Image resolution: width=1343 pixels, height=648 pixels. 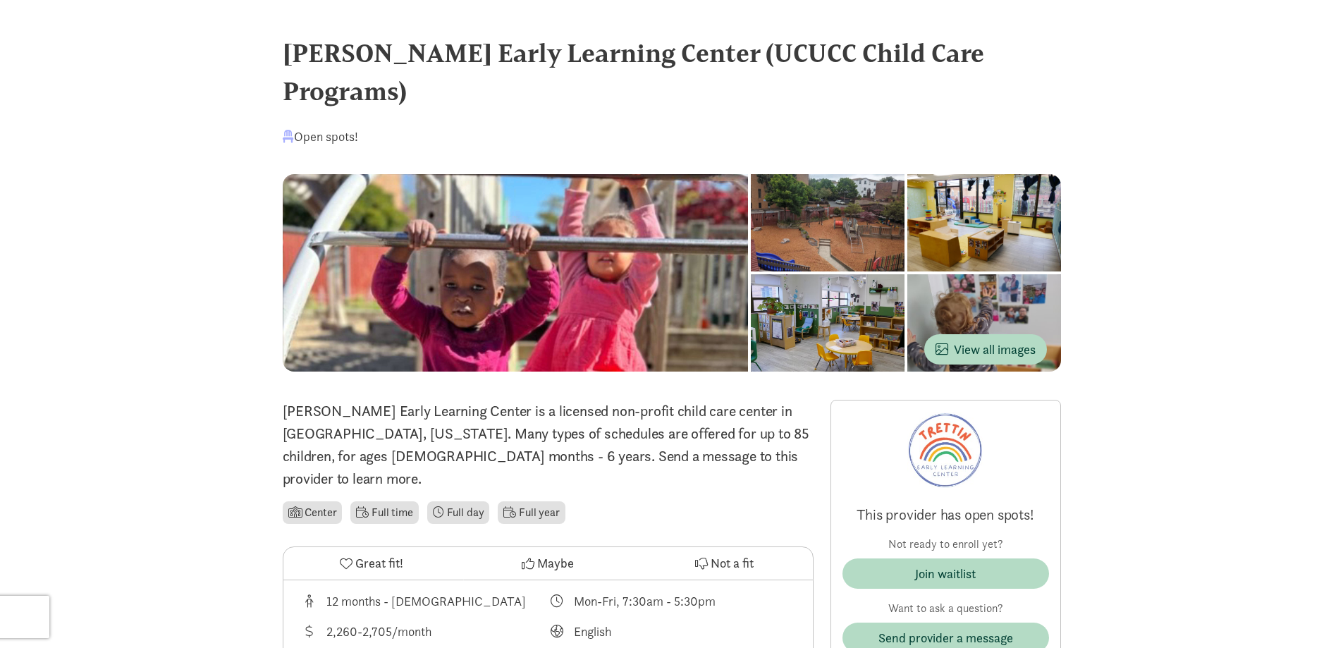 I want to click on div: Languages taught, so click(x=672, y=631).